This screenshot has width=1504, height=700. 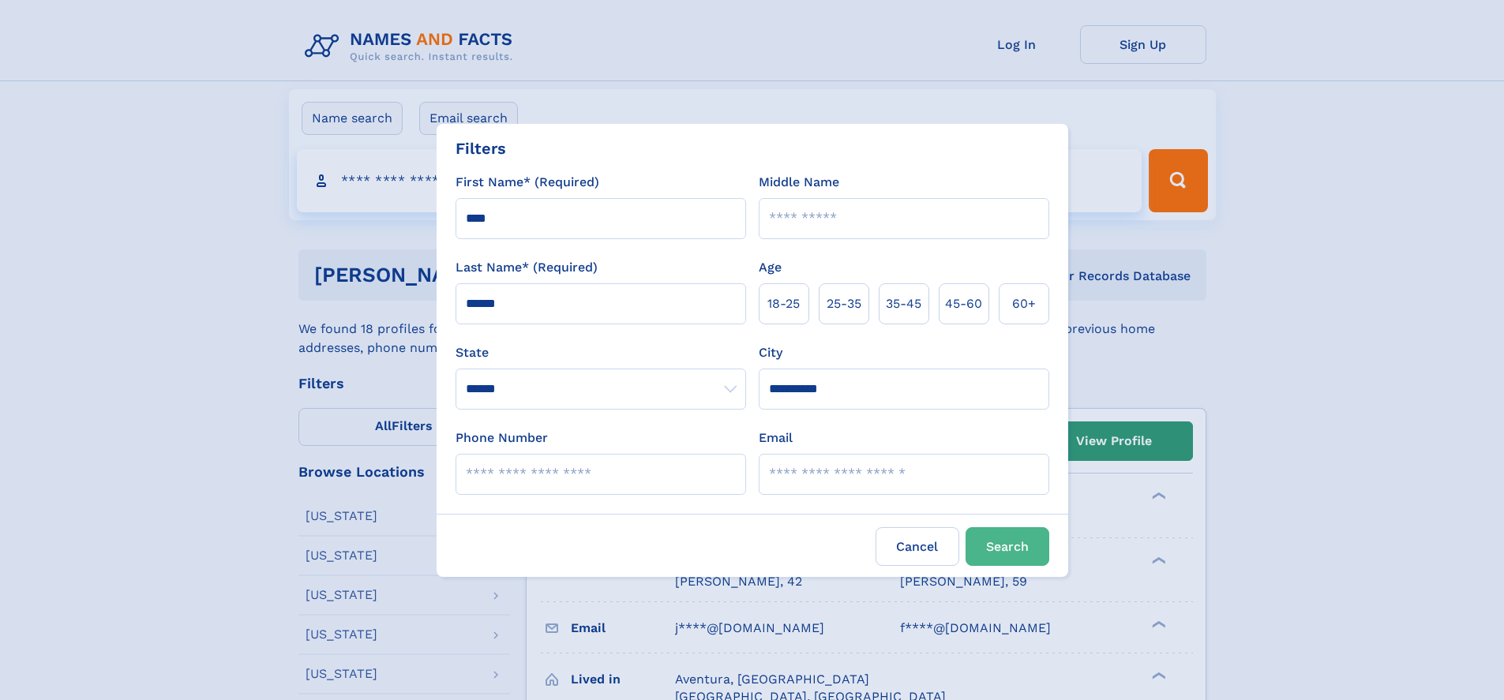 I want to click on label: Email, so click(x=775, y=438).